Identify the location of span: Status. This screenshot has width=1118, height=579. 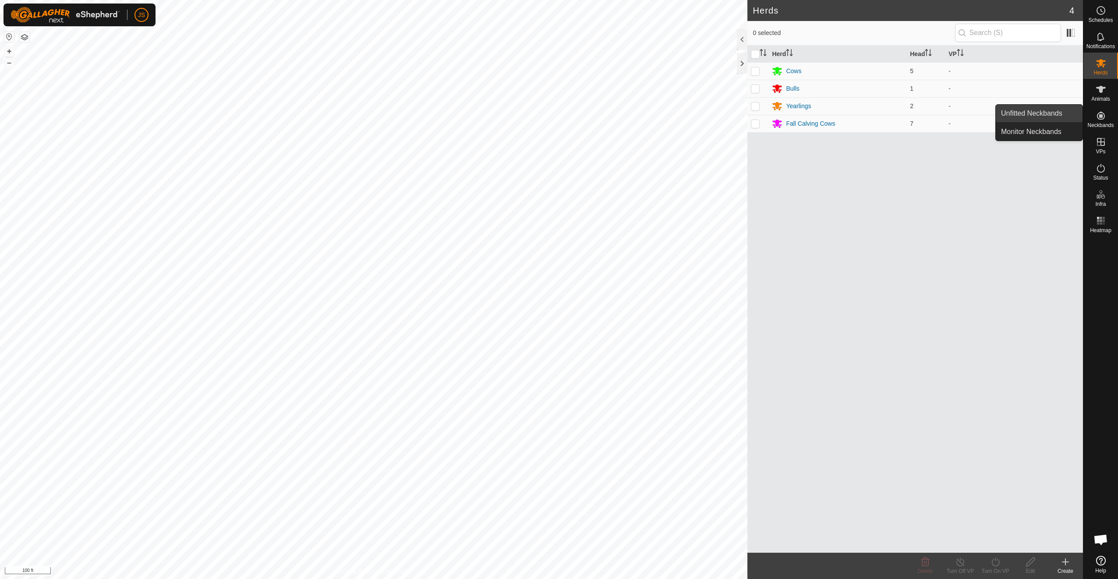
(1101, 178).